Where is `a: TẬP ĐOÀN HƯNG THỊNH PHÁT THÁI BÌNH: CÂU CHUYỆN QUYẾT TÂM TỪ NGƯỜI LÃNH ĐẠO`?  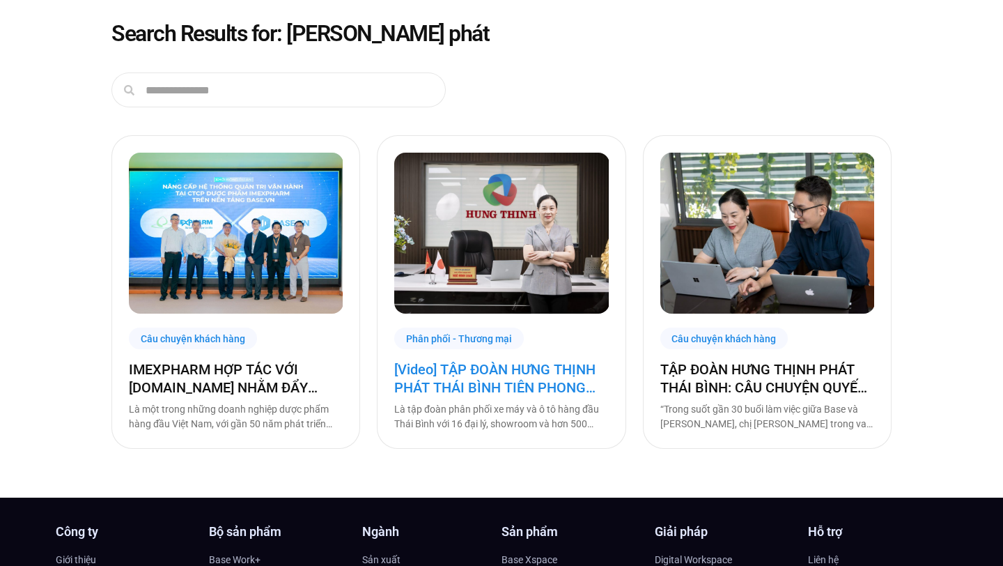 a: TẬP ĐOÀN HƯNG THỊNH PHÁT THÁI BÌNH: CÂU CHUYỆN QUYẾT TÂM TỪ NGƯỜI LÃNH ĐẠO is located at coordinates (767, 378).